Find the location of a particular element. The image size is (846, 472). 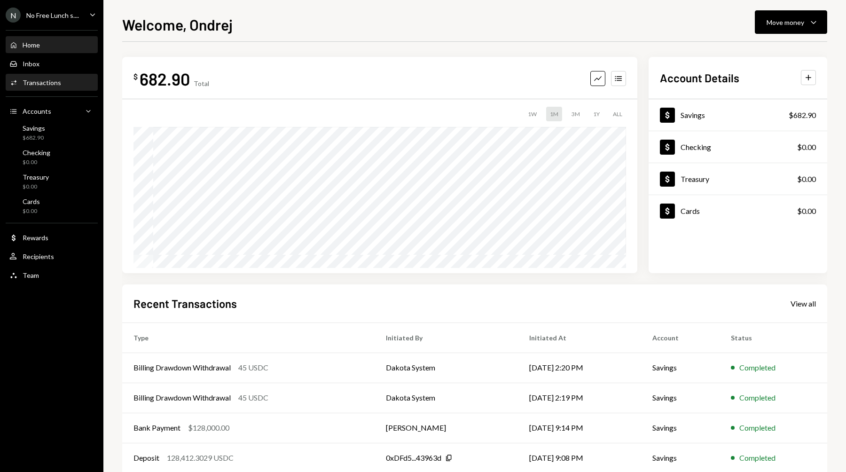

th: Initiated By is located at coordinates (446, 337).